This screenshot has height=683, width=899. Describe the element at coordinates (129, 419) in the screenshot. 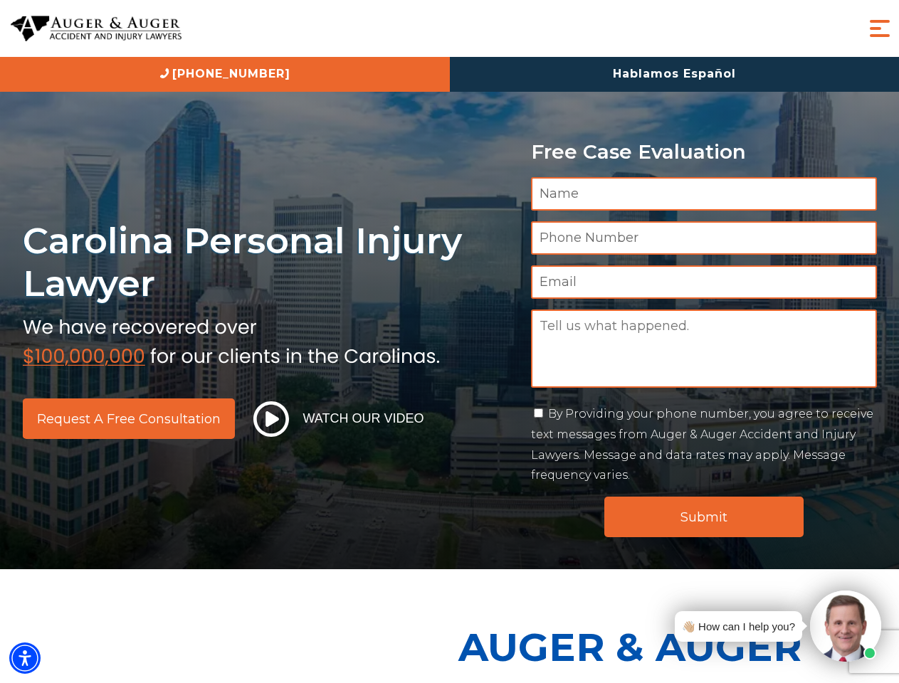

I see `span: Request a Free Consultation` at that location.